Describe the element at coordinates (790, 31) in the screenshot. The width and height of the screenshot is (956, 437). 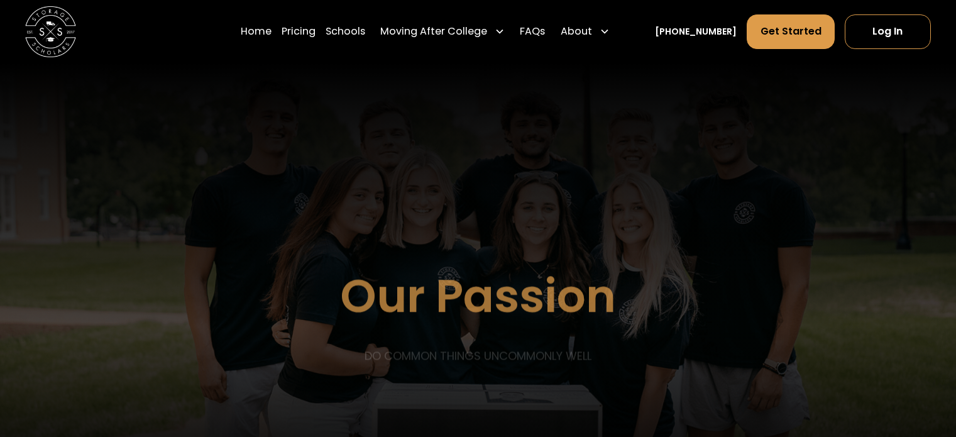
I see `a: Get Started` at that location.